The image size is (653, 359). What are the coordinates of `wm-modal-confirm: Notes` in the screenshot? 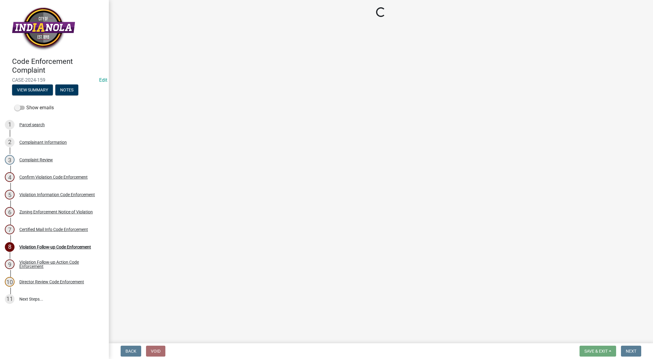 It's located at (67, 90).